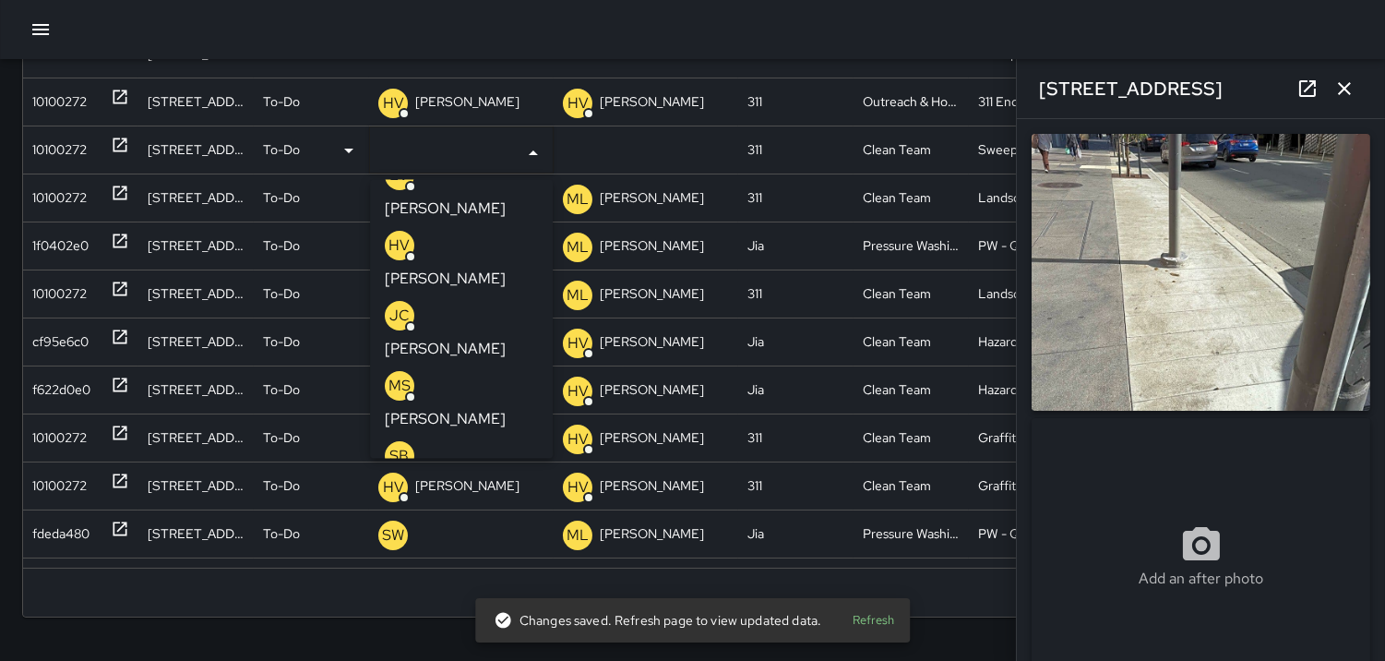 The height and width of the screenshot is (661, 1385). What do you see at coordinates (1026, 437) in the screenshot?
I see `div: Graffiti - Private` at bounding box center [1026, 437].